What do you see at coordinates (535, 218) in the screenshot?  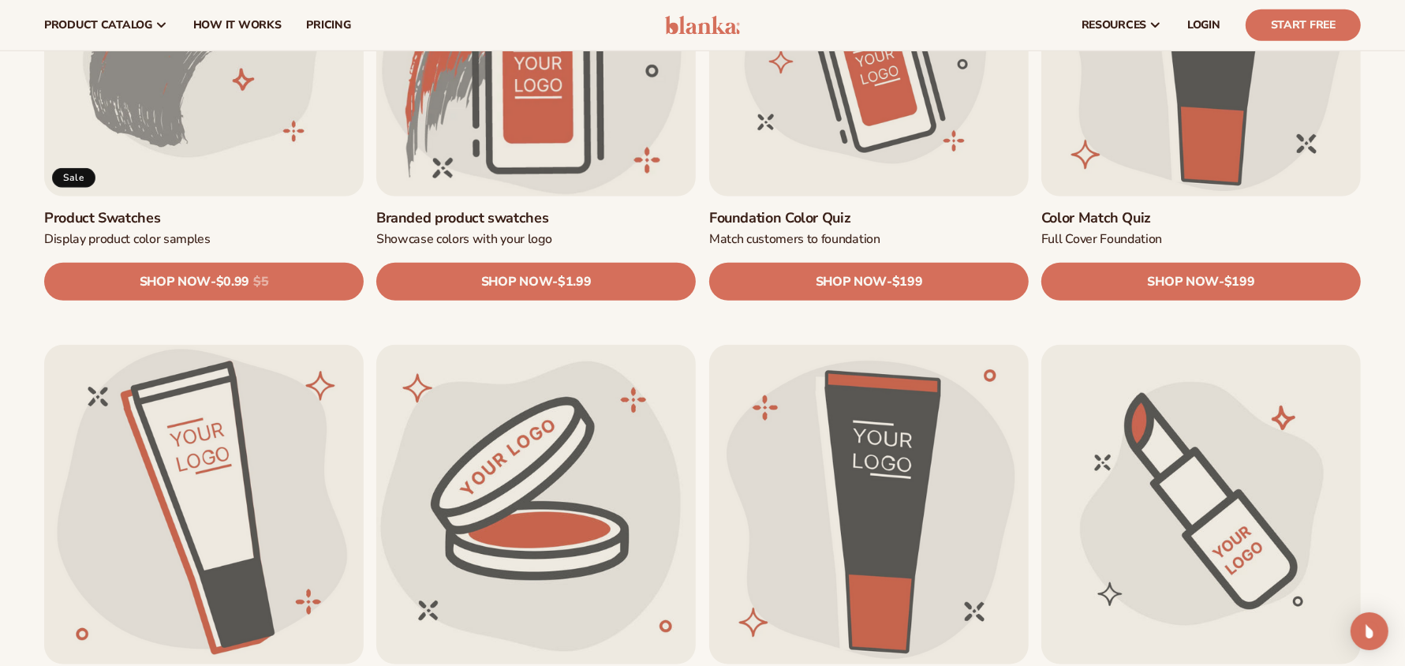 I see `a: Branded product swatches` at bounding box center [535, 218].